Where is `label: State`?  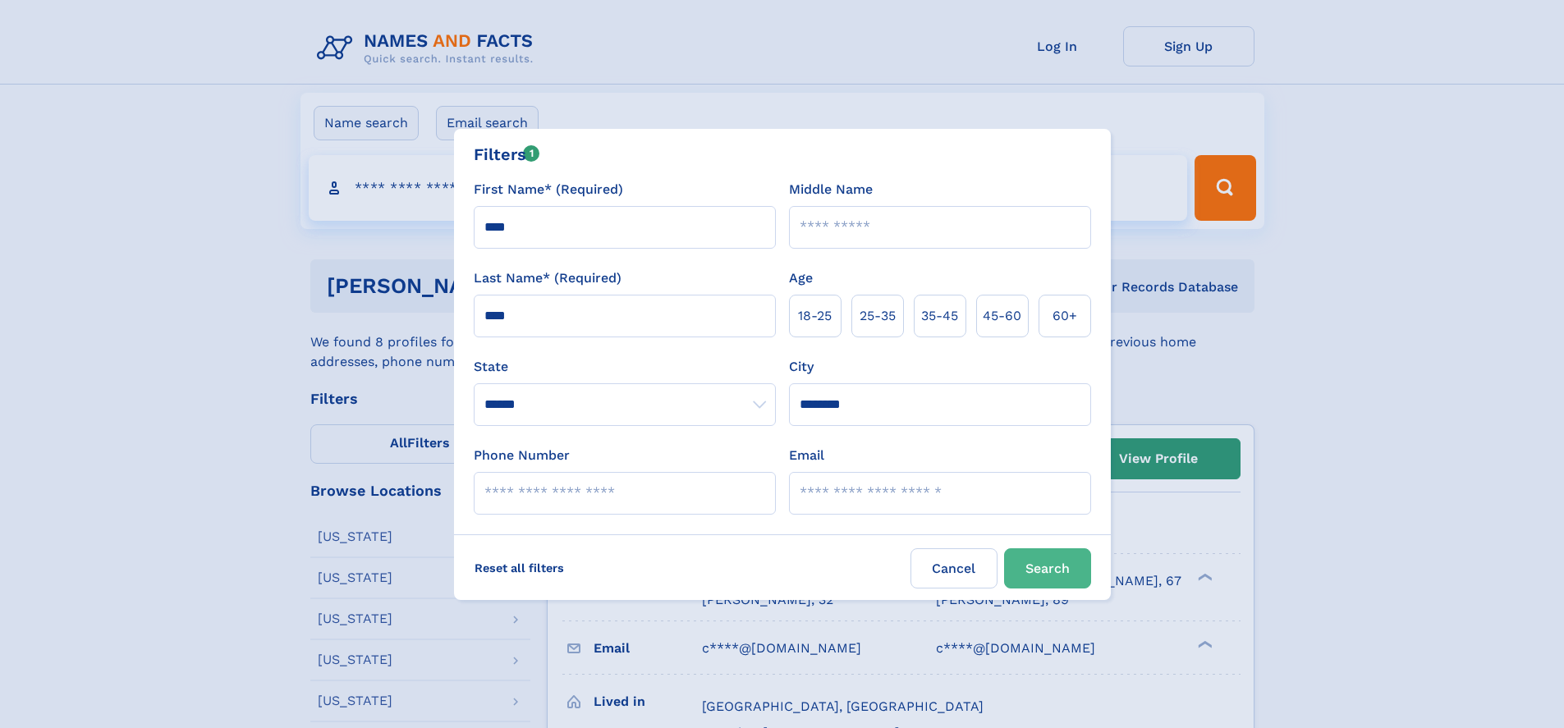 label: State is located at coordinates (625, 367).